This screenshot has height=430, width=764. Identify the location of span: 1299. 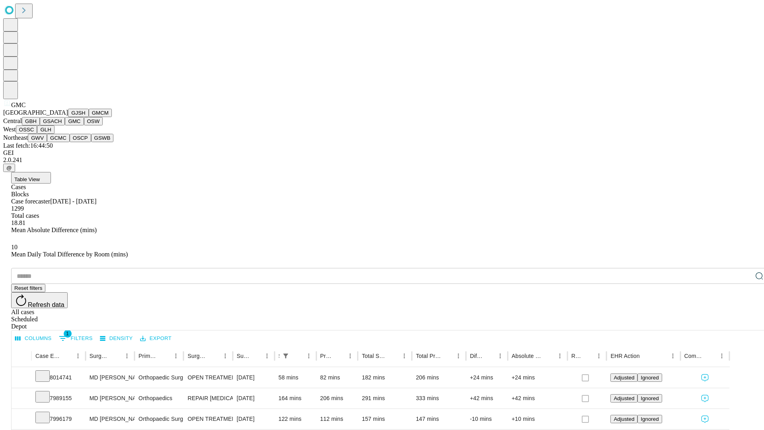
(18, 208).